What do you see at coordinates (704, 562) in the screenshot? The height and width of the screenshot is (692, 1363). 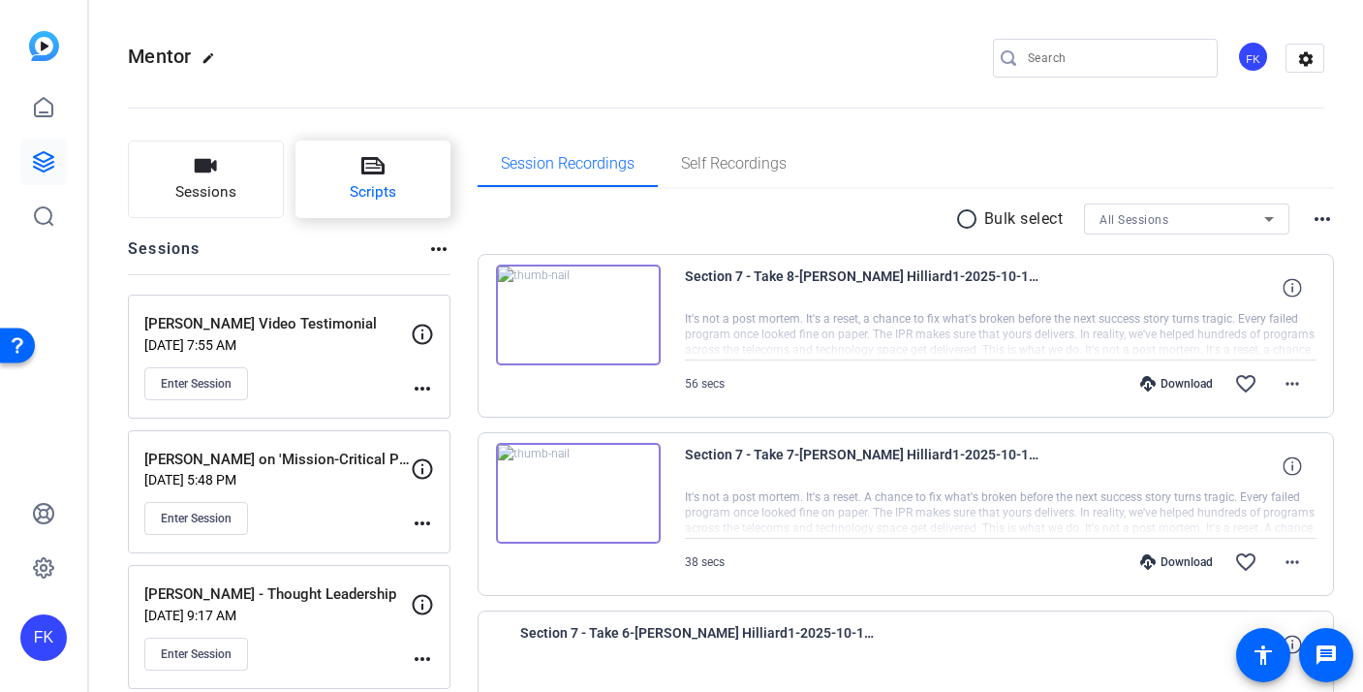 I see `span: 38 secs` at bounding box center [704, 562].